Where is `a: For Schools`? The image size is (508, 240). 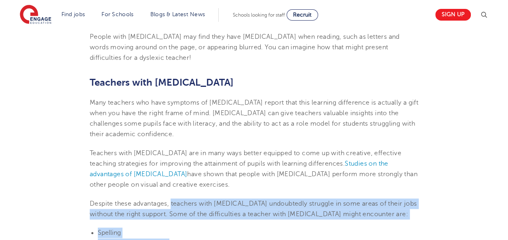
a: For Schools is located at coordinates (117, 14).